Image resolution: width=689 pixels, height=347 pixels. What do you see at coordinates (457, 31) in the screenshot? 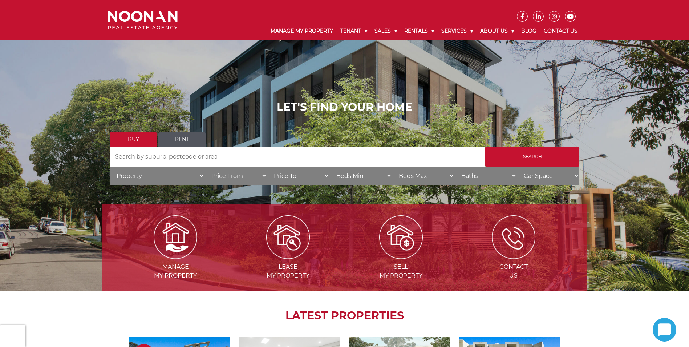
I see `a: Services` at bounding box center [457, 31].